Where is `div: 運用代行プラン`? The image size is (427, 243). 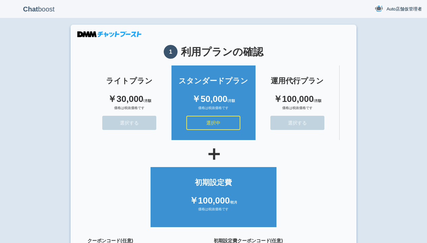 div: 運用代行プラン is located at coordinates (298, 81).